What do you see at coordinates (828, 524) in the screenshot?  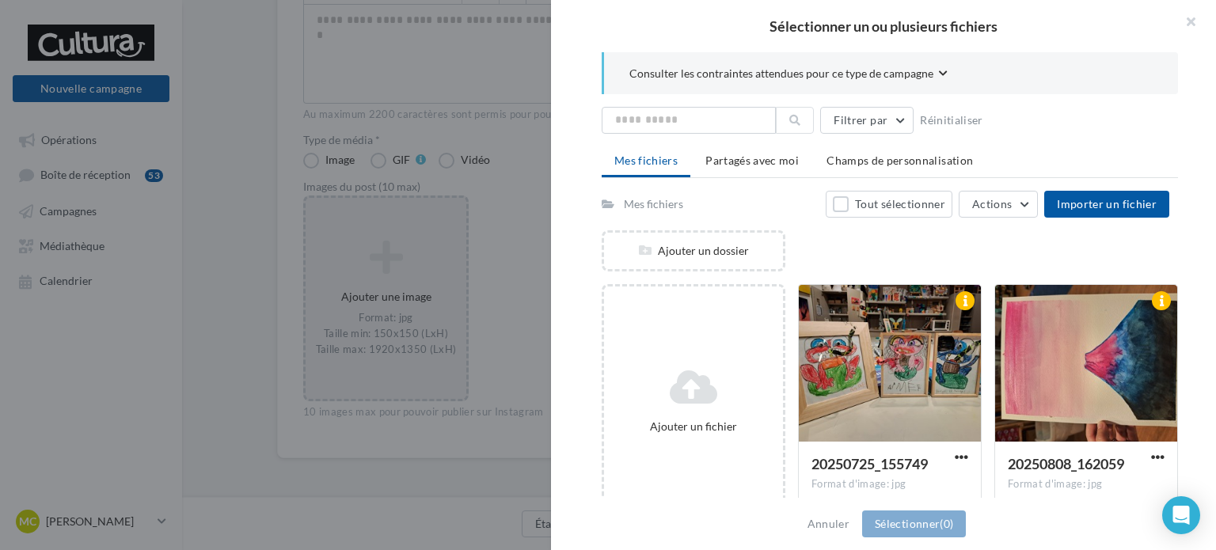 I see `button: Annuler` at bounding box center [828, 524].